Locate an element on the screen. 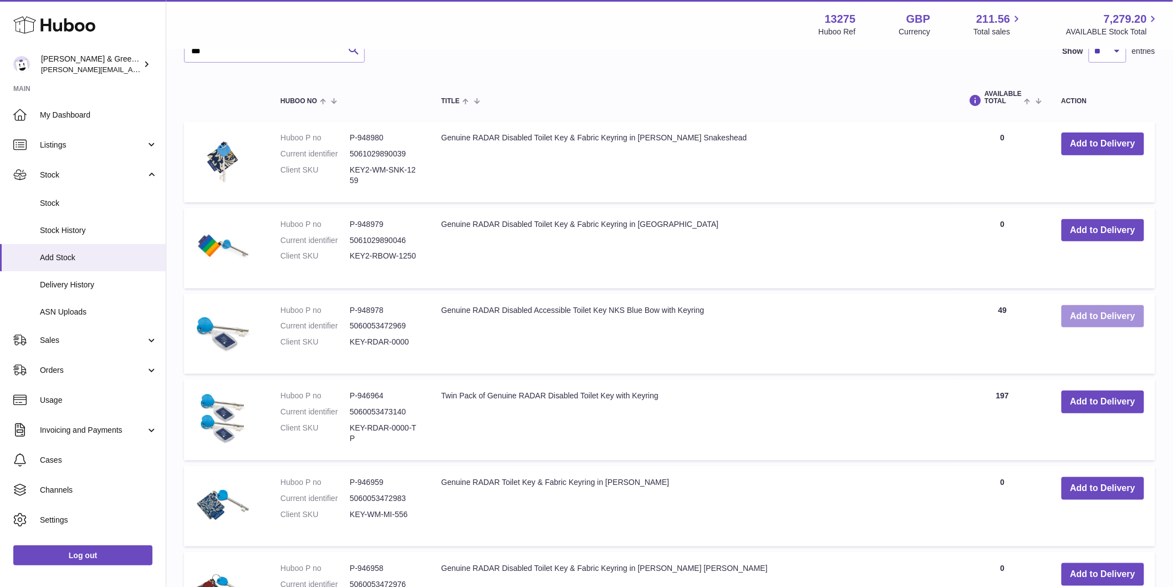 This screenshot has width=1173, height=587. td: 197 is located at coordinates (1002, 420).